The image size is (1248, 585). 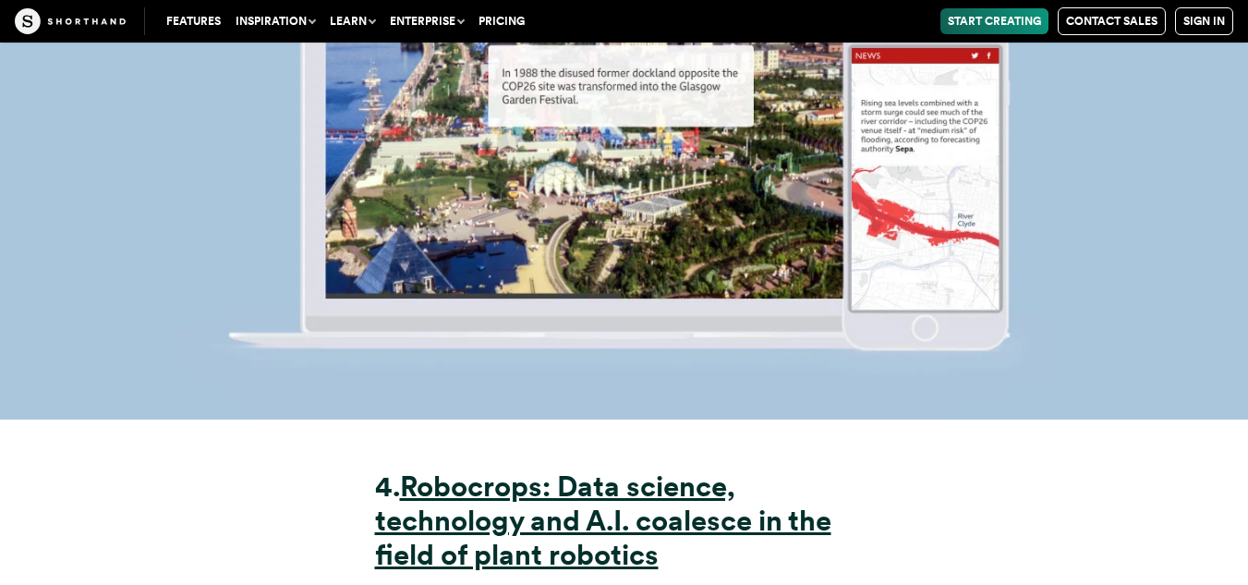 I want to click on strong: 4., so click(x=387, y=486).